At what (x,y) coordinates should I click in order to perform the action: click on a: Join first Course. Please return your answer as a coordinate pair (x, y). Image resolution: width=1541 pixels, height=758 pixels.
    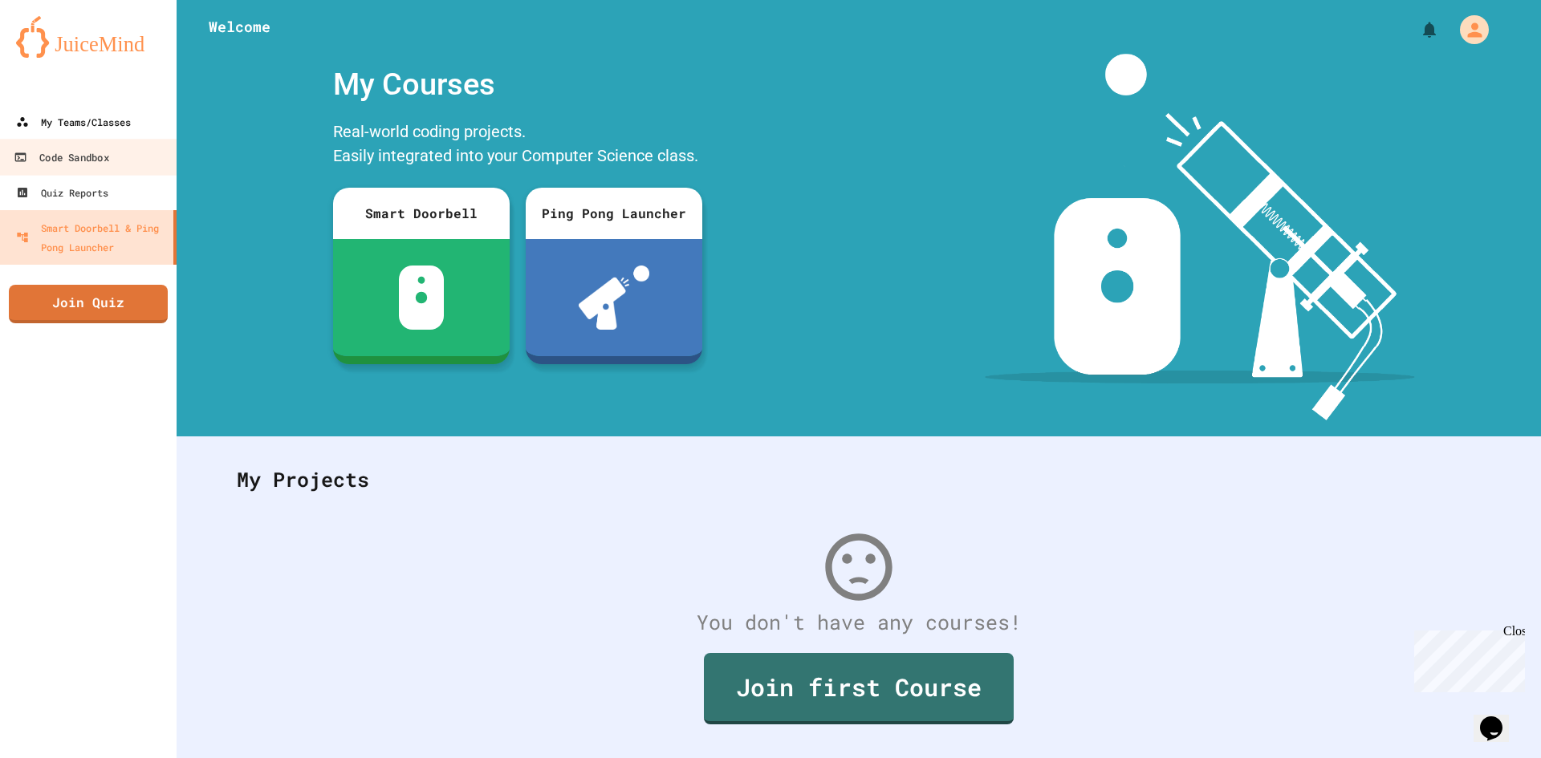
    Looking at the image, I should click on (859, 689).